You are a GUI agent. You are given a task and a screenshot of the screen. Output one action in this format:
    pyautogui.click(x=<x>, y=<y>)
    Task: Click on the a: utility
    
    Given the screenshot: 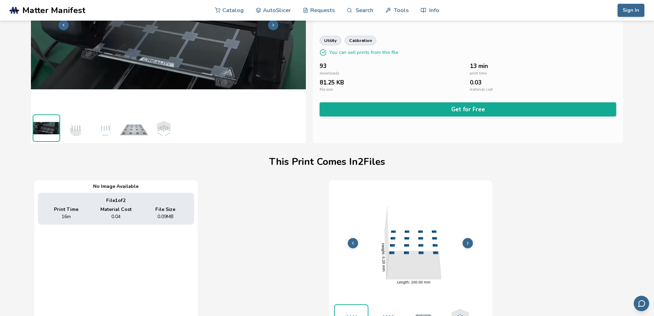 What is the action you would take?
    pyautogui.click(x=331, y=41)
    